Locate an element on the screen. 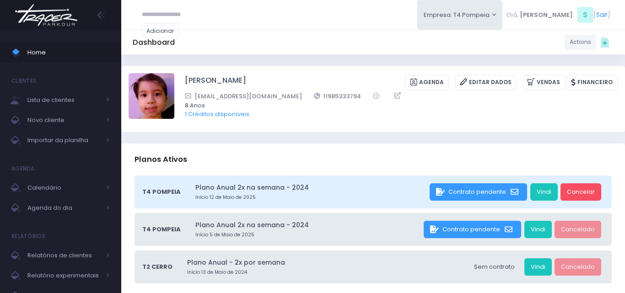  a: Agenda is located at coordinates (427, 82).